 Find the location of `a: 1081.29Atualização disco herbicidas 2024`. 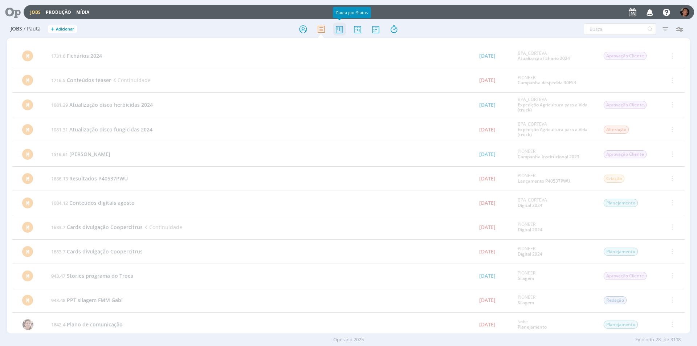

a: 1081.29Atualização disco herbicidas 2024 is located at coordinates (102, 105).